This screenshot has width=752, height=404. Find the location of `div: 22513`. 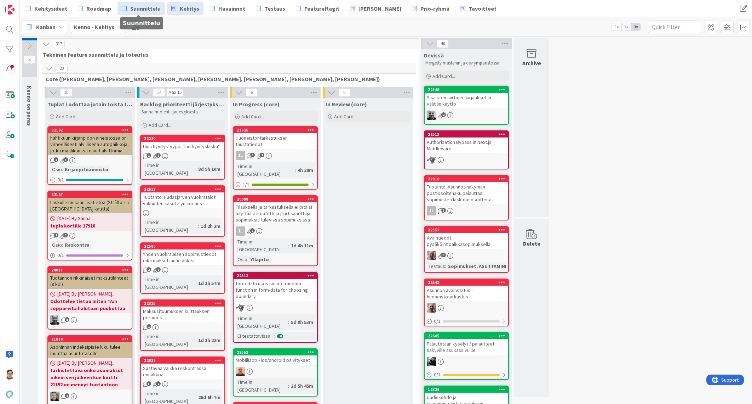

div: 22513 is located at coordinates (467, 134).